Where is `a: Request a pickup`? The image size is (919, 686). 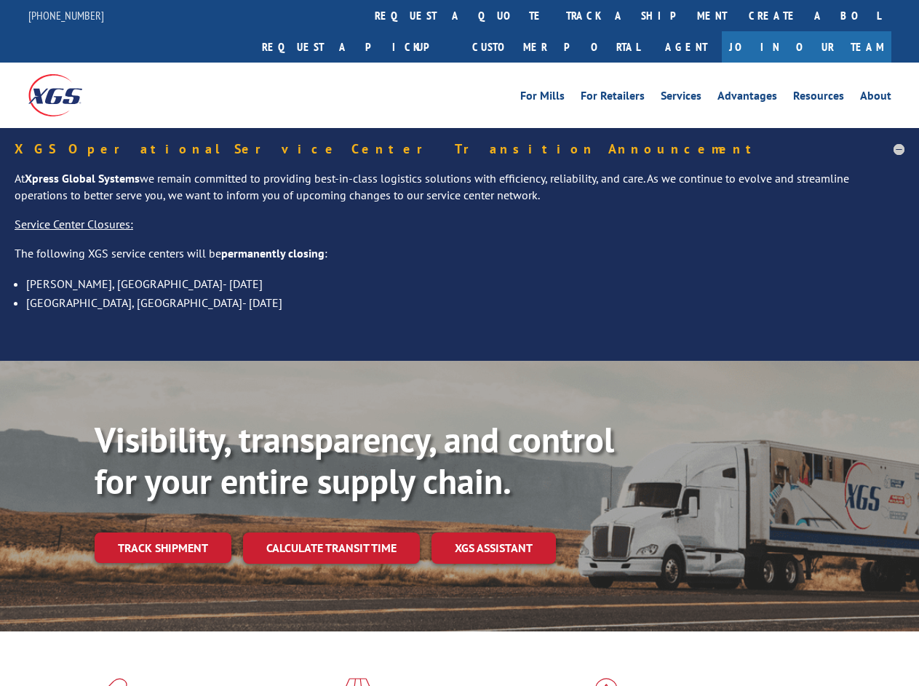
a: Request a pickup is located at coordinates (356, 47).